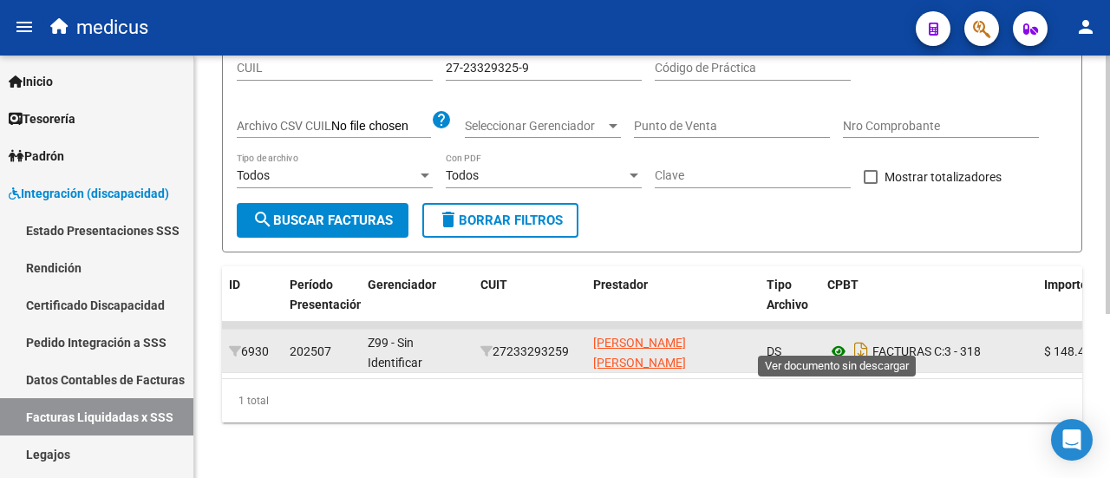  Describe the element at coordinates (322, 304) in the screenshot. I see `datatable-header-cell: Período Presentación` at that location.